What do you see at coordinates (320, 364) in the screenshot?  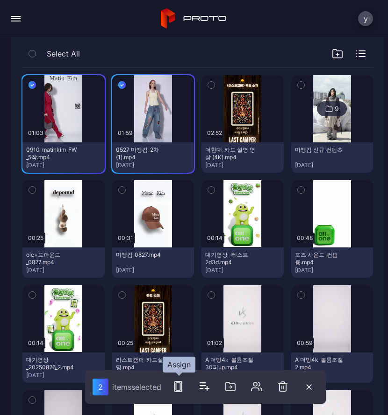 I see `div: A 더빙4k_볼륨조절2.mp4` at bounding box center [320, 364].